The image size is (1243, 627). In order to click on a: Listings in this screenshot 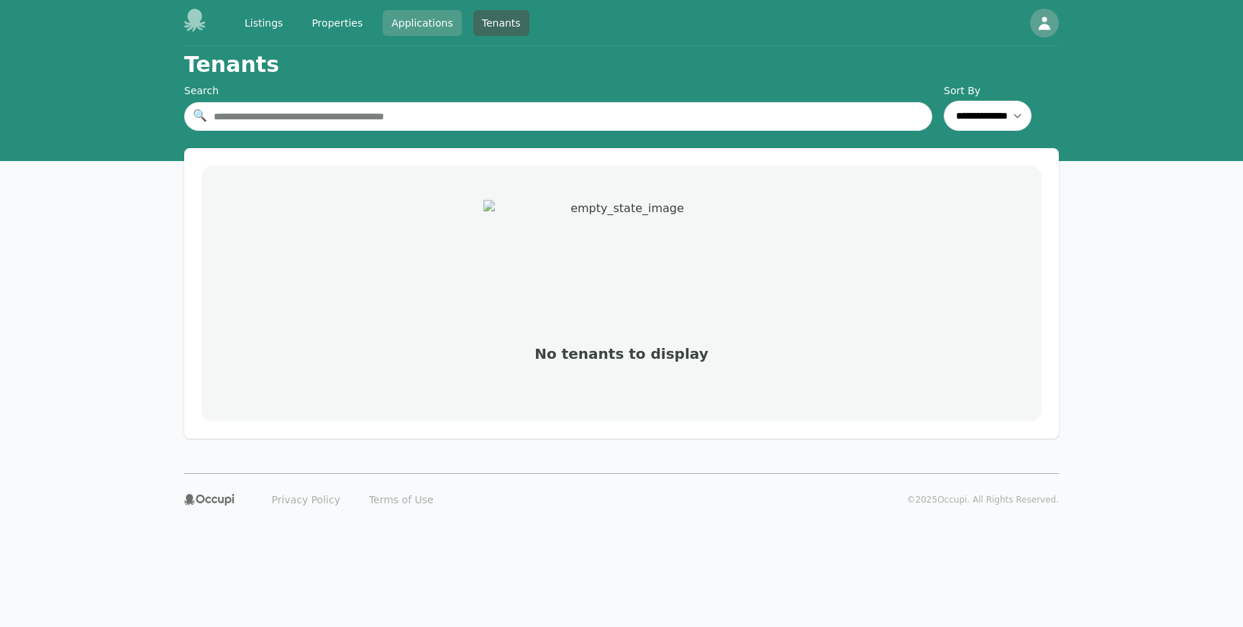, I will do `click(263, 23)`.